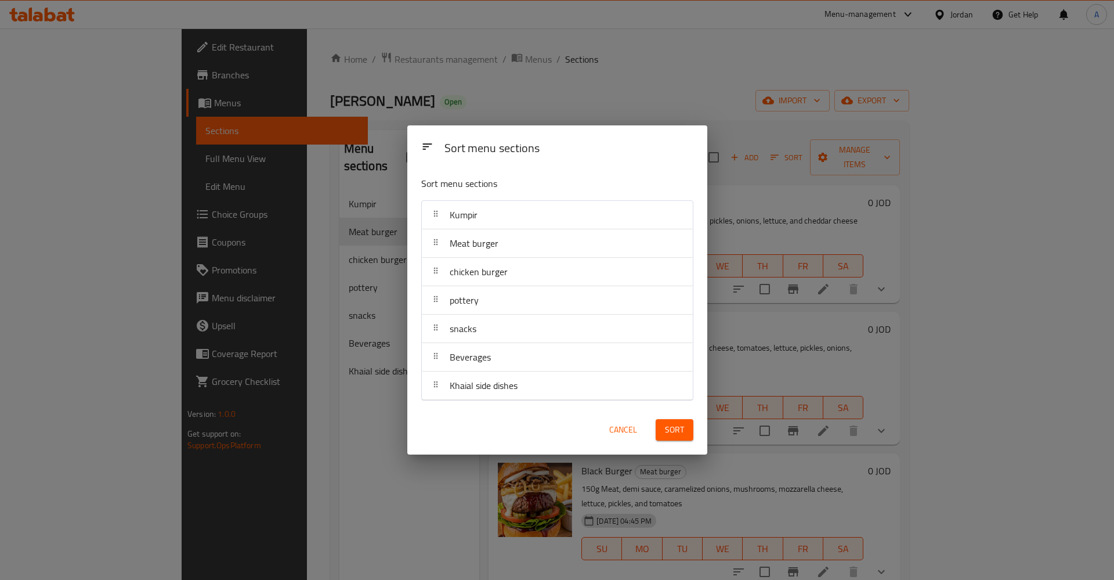 This screenshot has width=1114, height=580. What do you see at coordinates (470, 357) in the screenshot?
I see `span: Beverages` at bounding box center [470, 357].